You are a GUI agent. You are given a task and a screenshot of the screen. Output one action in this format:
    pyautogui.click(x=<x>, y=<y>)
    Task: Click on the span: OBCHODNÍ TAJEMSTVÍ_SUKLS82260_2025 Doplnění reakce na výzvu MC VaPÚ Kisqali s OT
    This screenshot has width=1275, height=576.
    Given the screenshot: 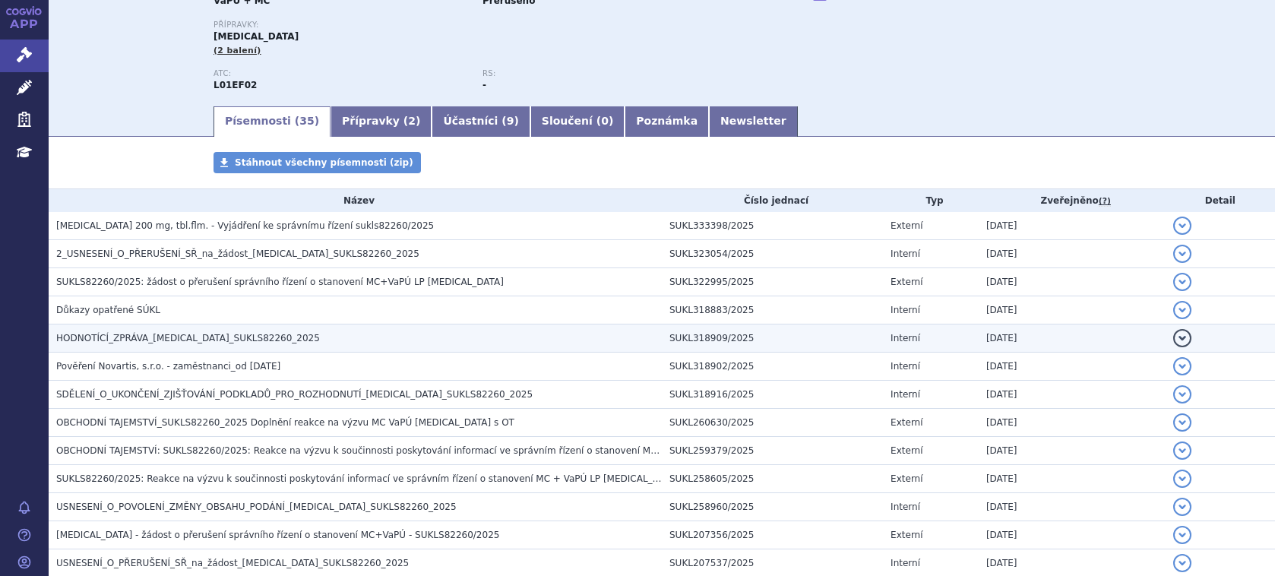 What is the action you would take?
    pyautogui.click(x=285, y=422)
    